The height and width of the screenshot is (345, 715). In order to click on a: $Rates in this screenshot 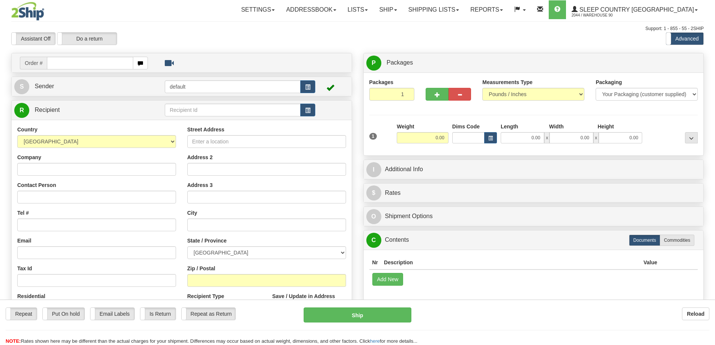, I will do `click(533, 193)`.